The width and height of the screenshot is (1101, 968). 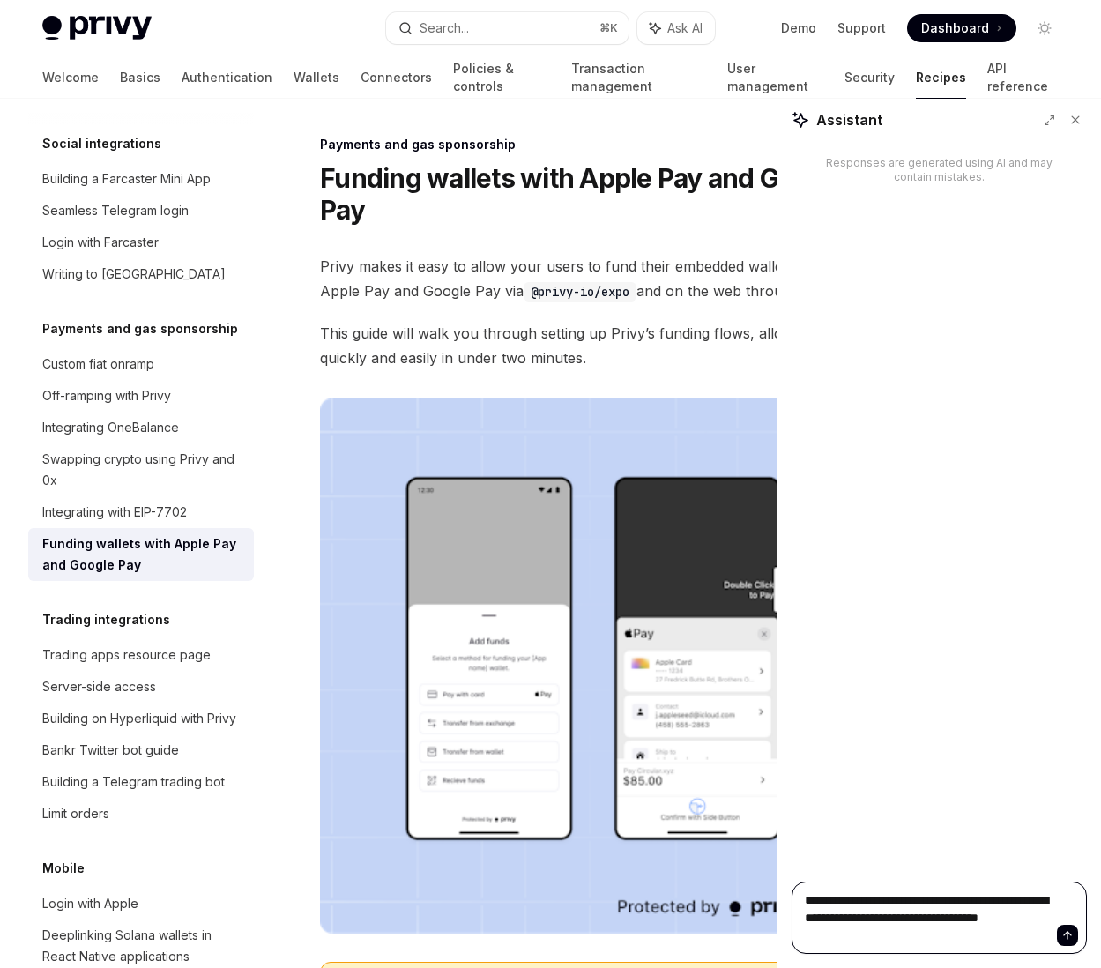 I want to click on span: Ask AI, so click(x=685, y=28).